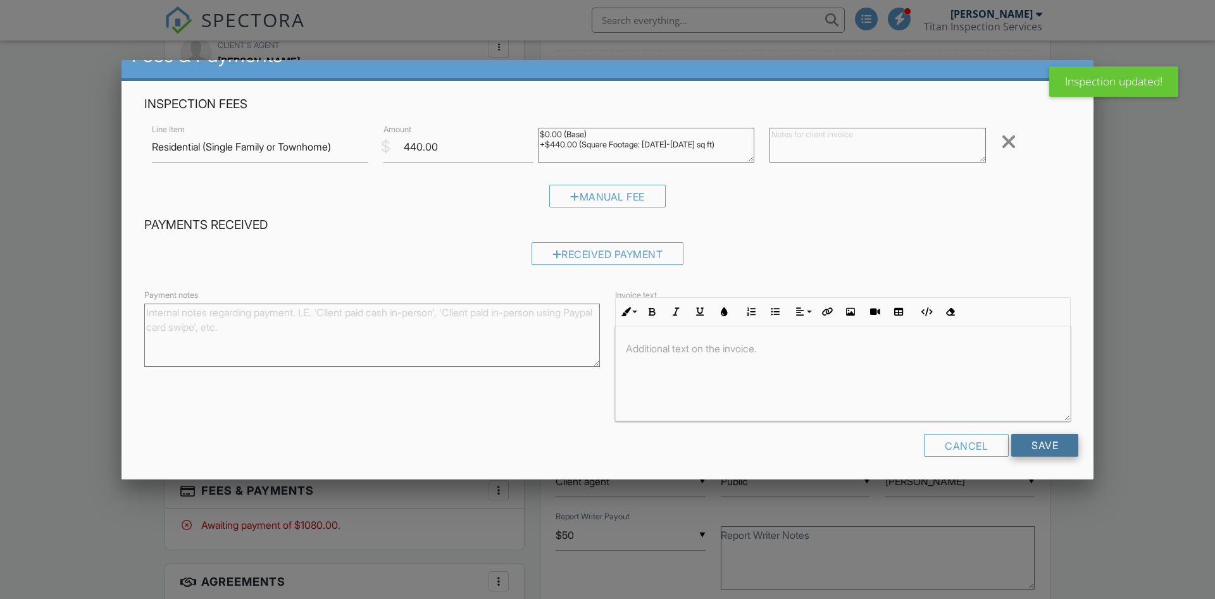  I want to click on h4: Inspection Fees, so click(607, 104).